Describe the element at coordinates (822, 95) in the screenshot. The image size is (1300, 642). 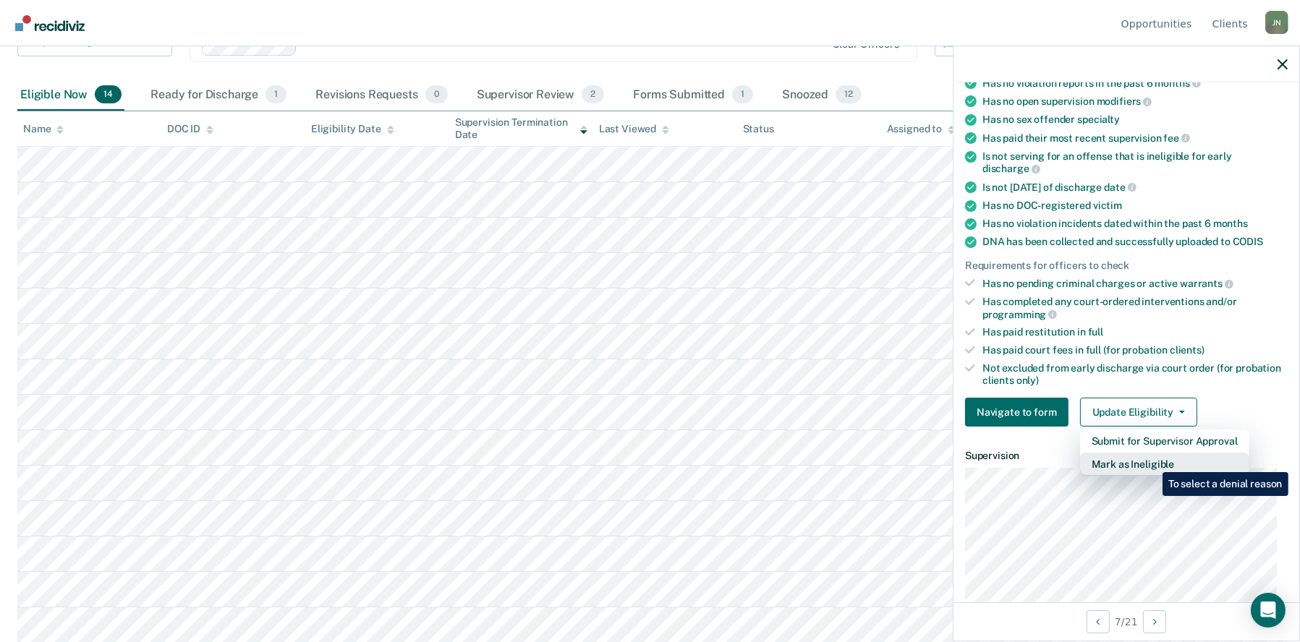
I see `div: Snoozed` at that location.